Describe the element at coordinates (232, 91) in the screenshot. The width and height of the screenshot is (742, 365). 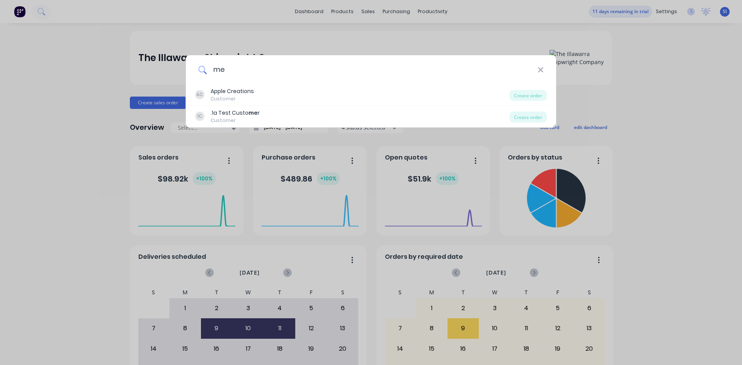
I see `div: Apple Creations` at that location.